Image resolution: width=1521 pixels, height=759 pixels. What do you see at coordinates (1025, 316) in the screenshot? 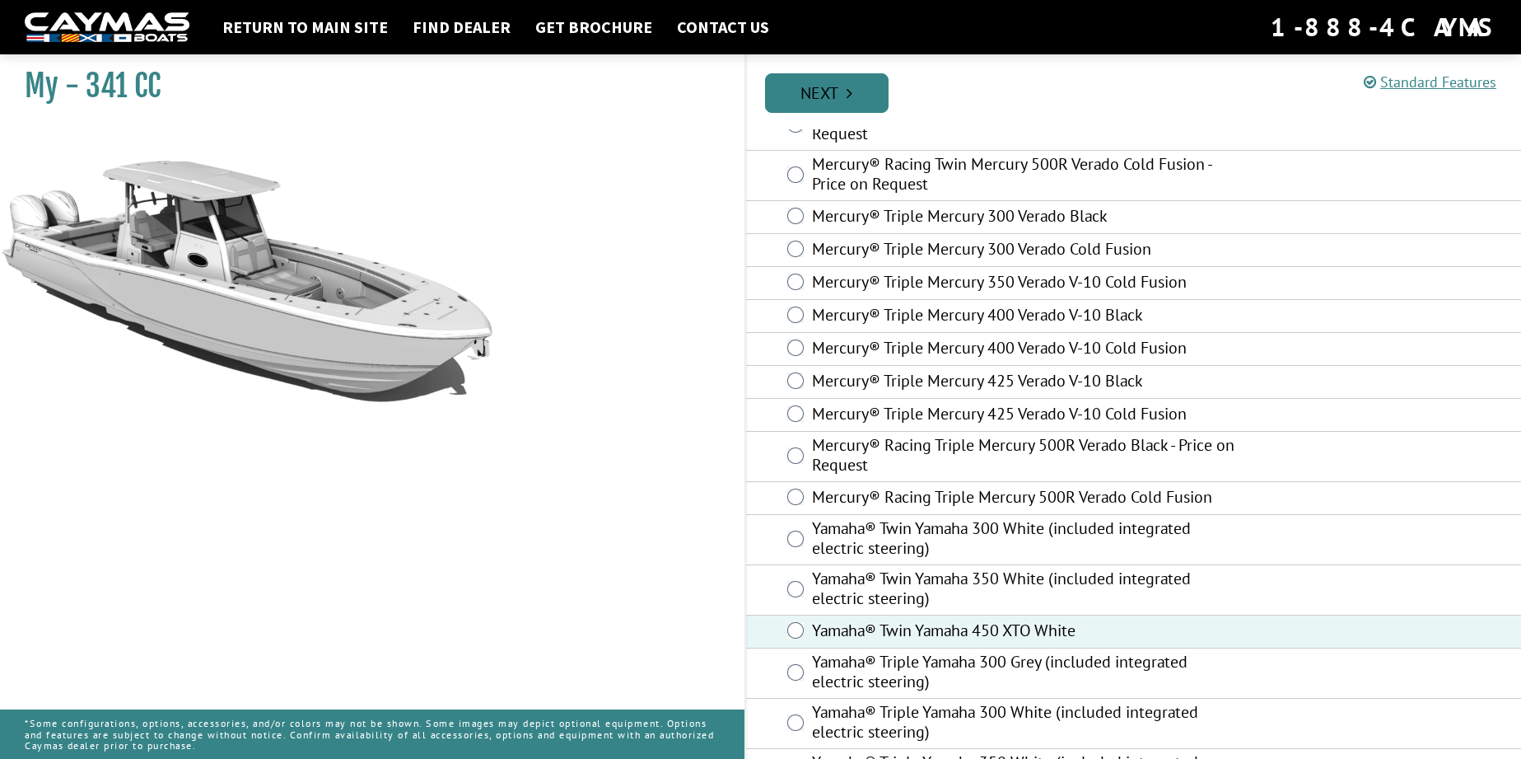
I see `label: Mercury® Triple Mercury 400 Verado V-10 Black` at bounding box center [1025, 316].